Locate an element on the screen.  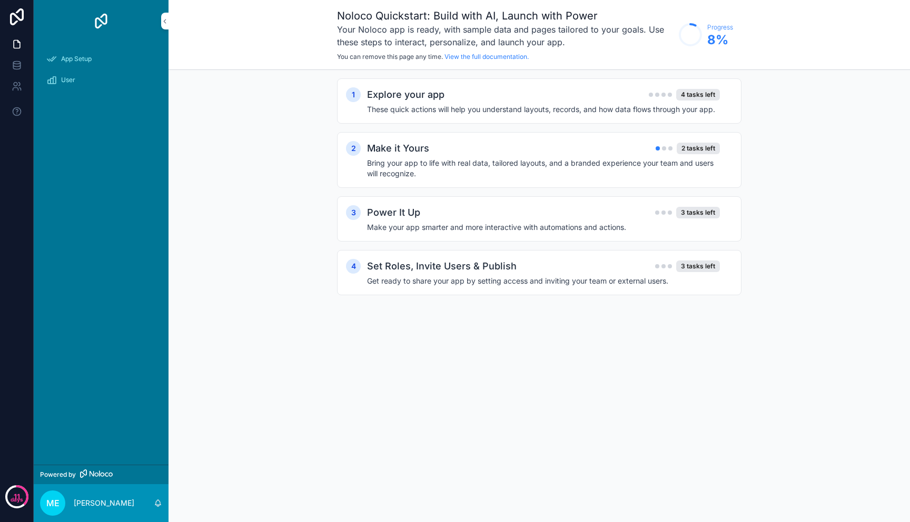
h4: Get ready to share your app by setting access and inviting your team or external users. is located at coordinates (543, 281).